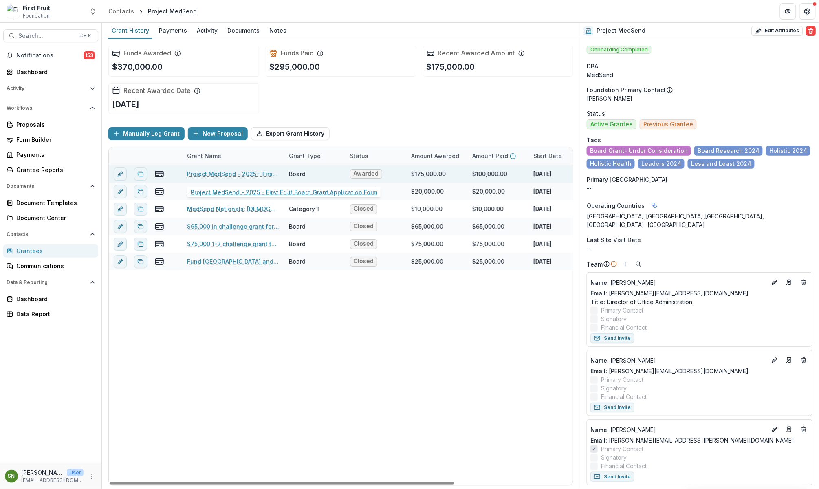 The height and width of the screenshot is (489, 819). What do you see at coordinates (50, 314) in the screenshot?
I see `a: Data Report` at bounding box center [50, 314].